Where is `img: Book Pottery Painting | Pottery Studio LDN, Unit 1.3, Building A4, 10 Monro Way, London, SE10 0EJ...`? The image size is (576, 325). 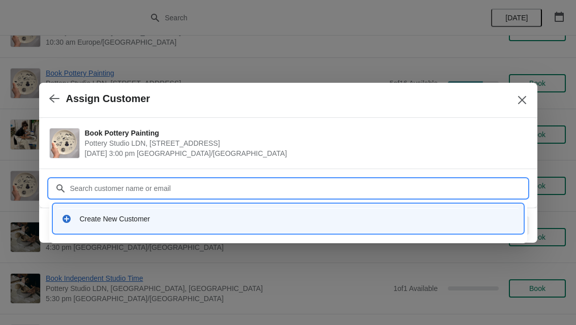
img: Book Pottery Painting | Pottery Studio LDN, Unit 1.3, Building A4, 10 Monro Way, London, SE10 0EJ... is located at coordinates (65, 143).